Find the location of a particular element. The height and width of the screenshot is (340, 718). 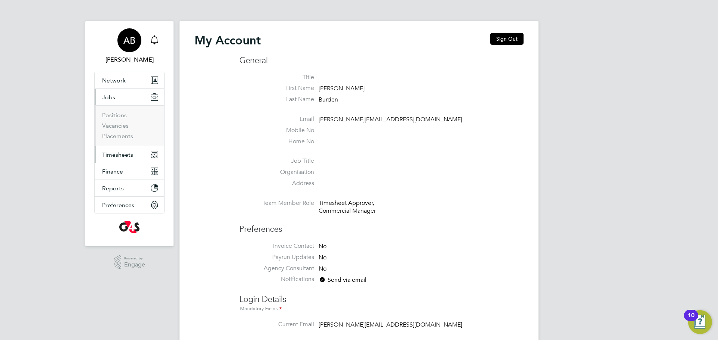

a: Placements is located at coordinates (117, 136).